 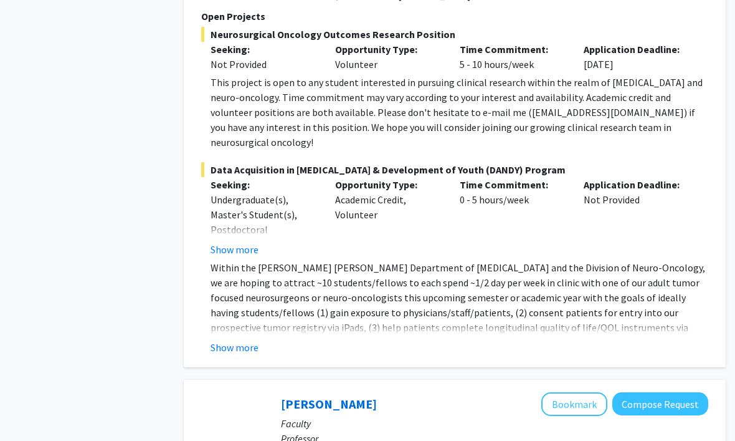 What do you see at coordinates (455, 35) in the screenshot?
I see `span: Neurosurgical Oncology Outcomes Research Position` at bounding box center [455, 35].